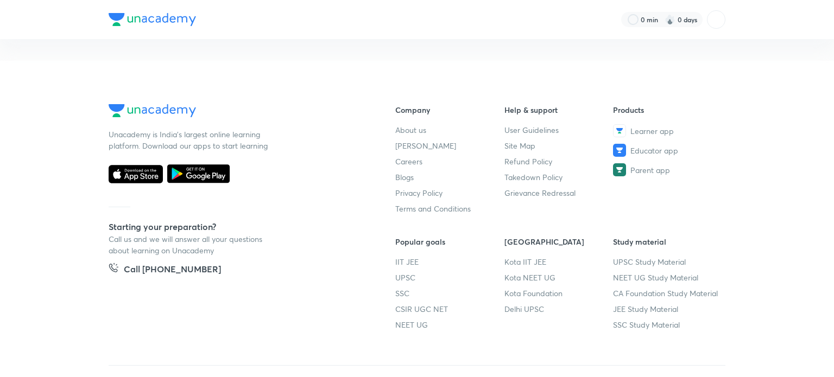 This screenshot has width=834, height=377. Describe the element at coordinates (667, 170) in the screenshot. I see `a: Parent app` at that location.